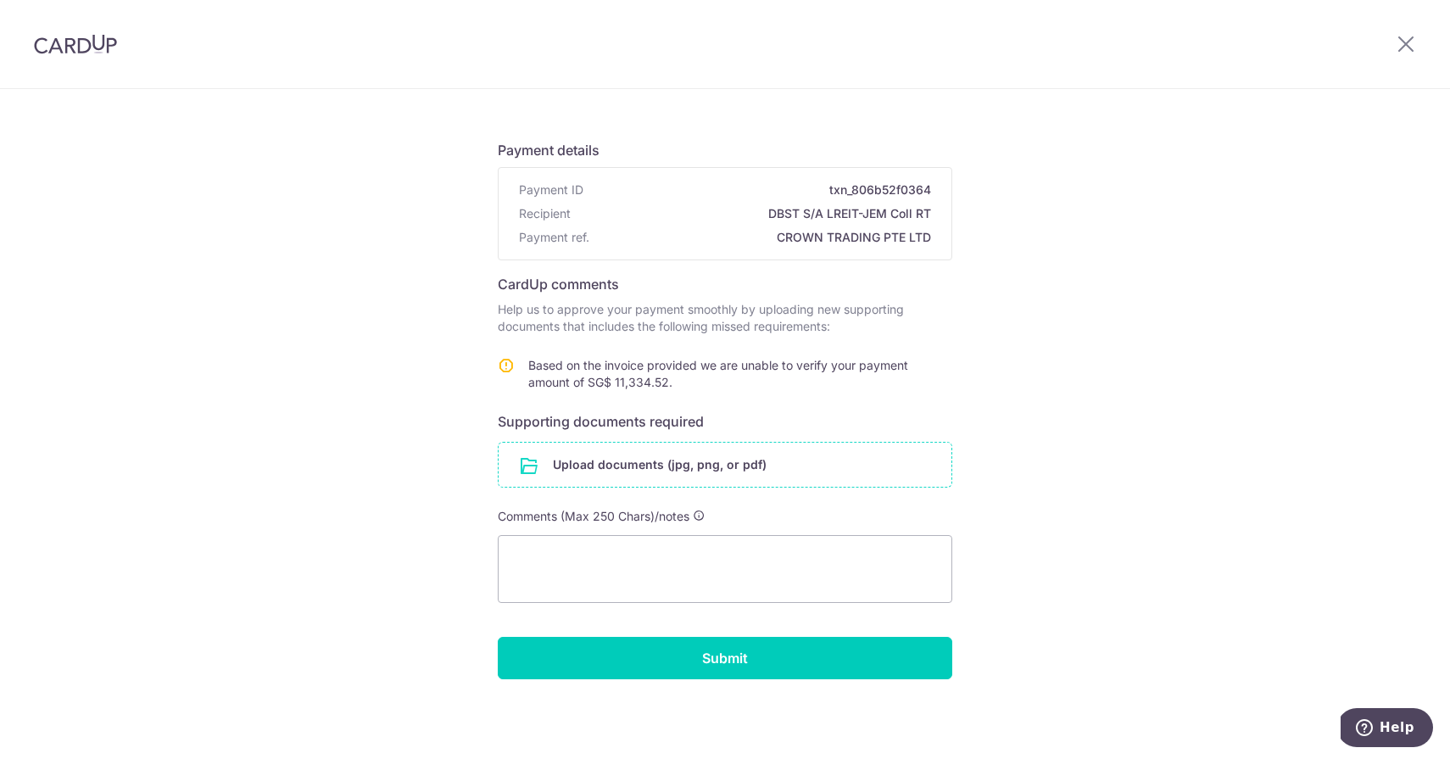  Describe the element at coordinates (725, 284) in the screenshot. I see `h6: CardUp comments` at that location.